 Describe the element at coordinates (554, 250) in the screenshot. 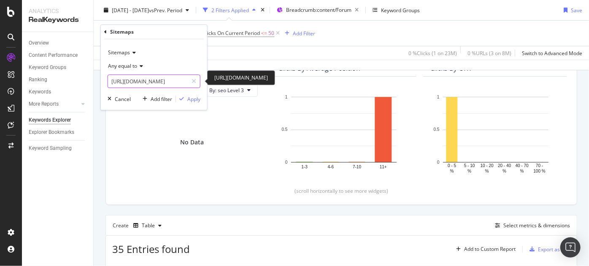

I see `div: Export as CSV` at that location.